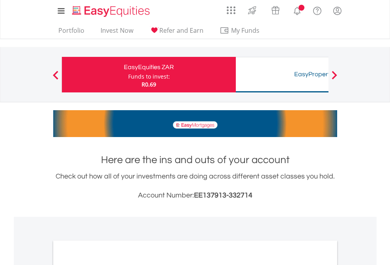 This screenshot has height=265, width=390. I want to click on h3: Account Number:, so click(195, 195).